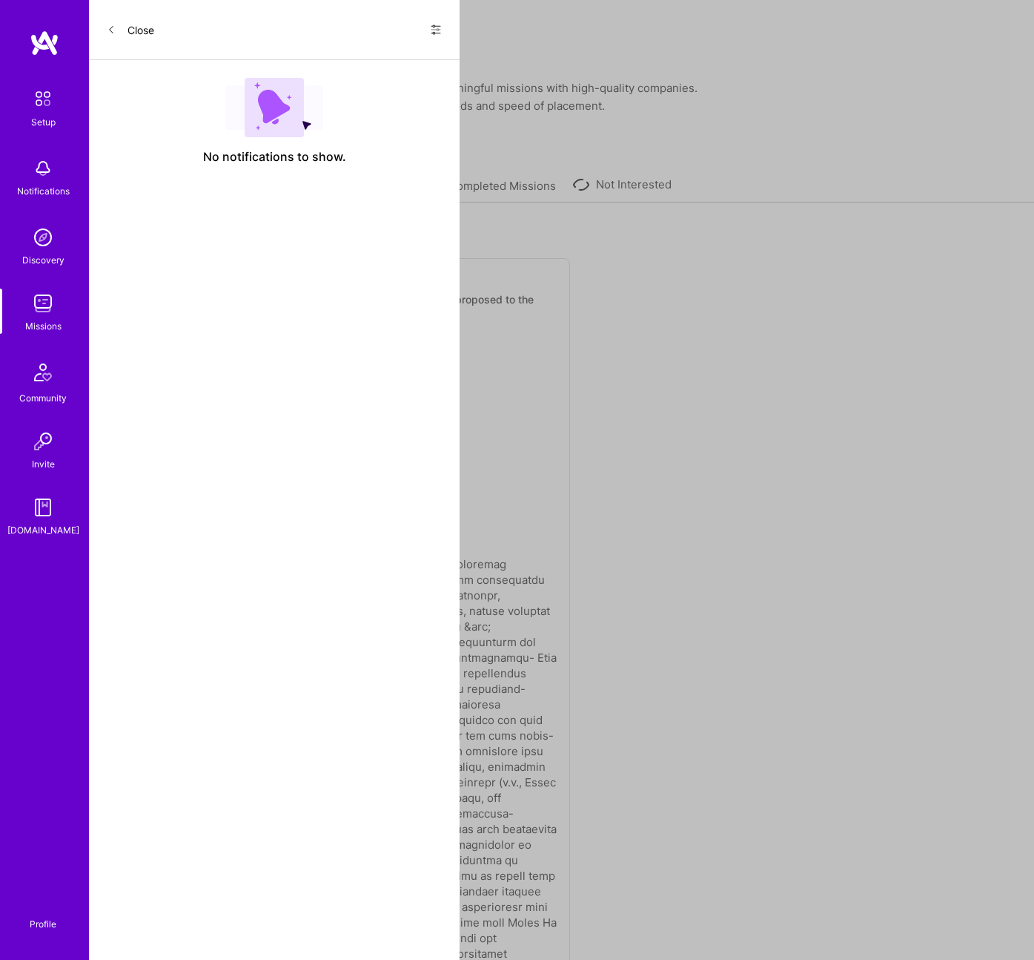  I want to click on div: Community, so click(43, 397).